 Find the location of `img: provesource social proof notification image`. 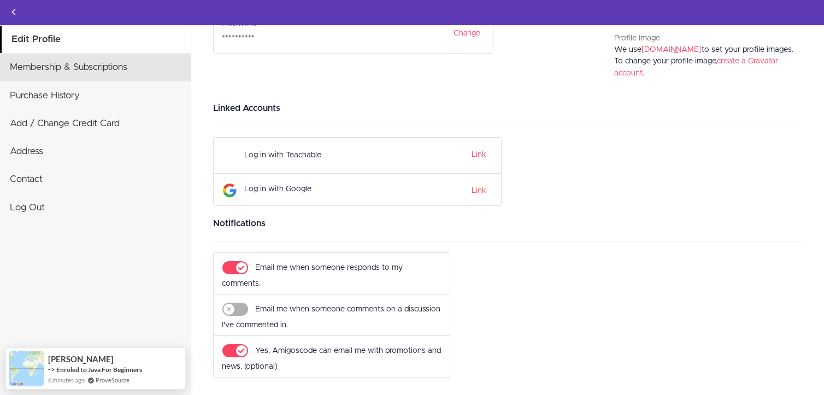

img: provesource social proof notification image is located at coordinates (26, 368).